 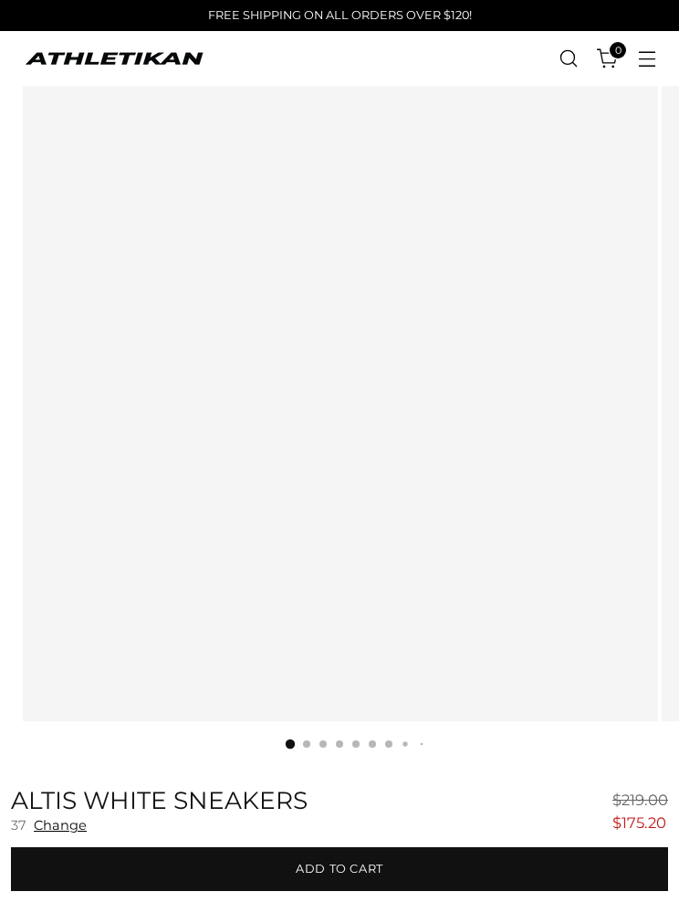 What do you see at coordinates (159, 800) in the screenshot?
I see `h5: ALTIS White Sneakers` at bounding box center [159, 800].